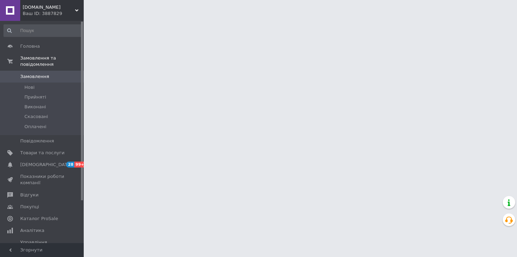  What do you see at coordinates (29, 88) in the screenshot?
I see `span: Нові` at bounding box center [29, 88].